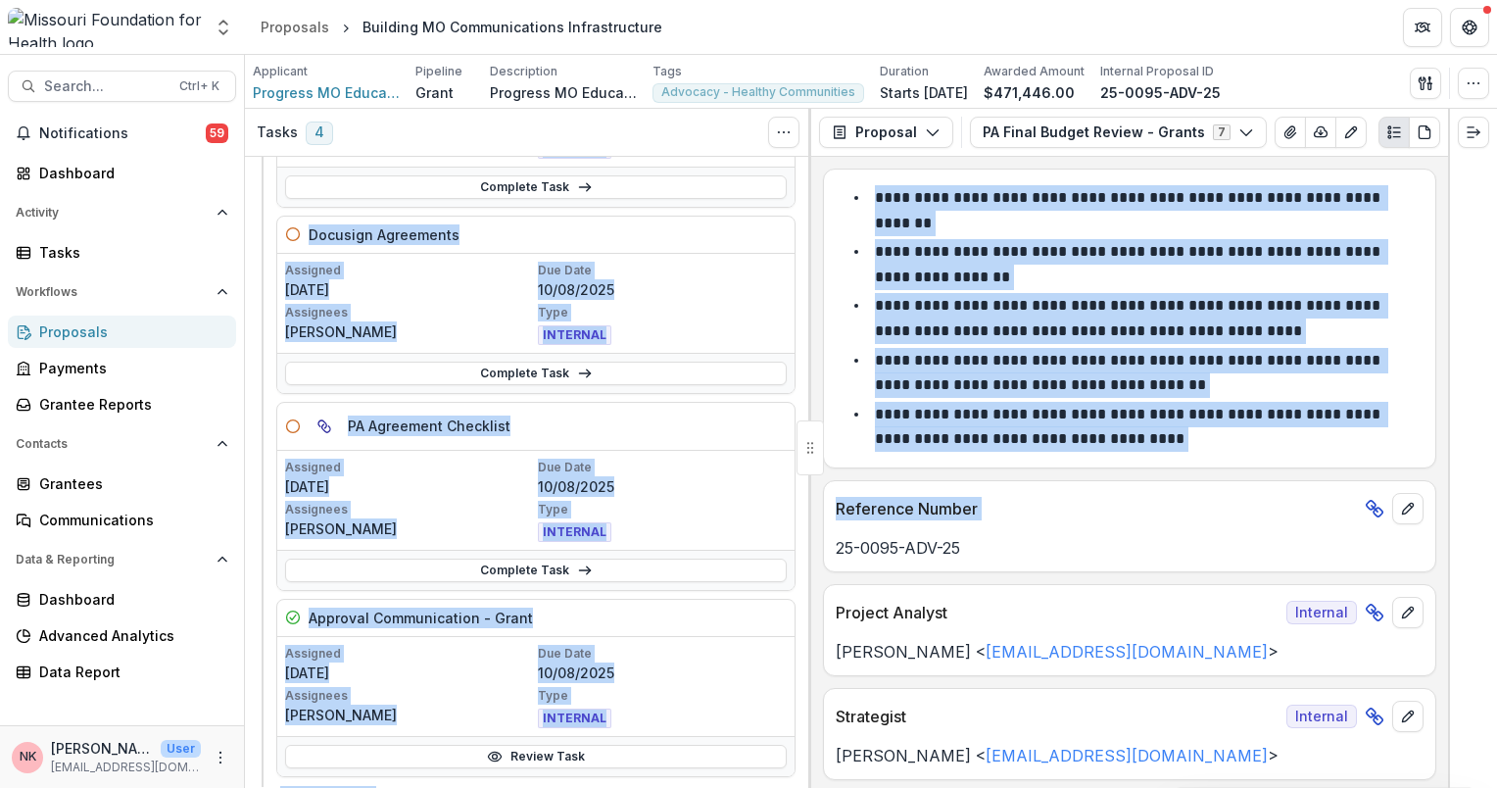 The width and height of the screenshot is (1497, 788). Describe the element at coordinates (122, 133) in the screenshot. I see `span: Notifications` at that location.